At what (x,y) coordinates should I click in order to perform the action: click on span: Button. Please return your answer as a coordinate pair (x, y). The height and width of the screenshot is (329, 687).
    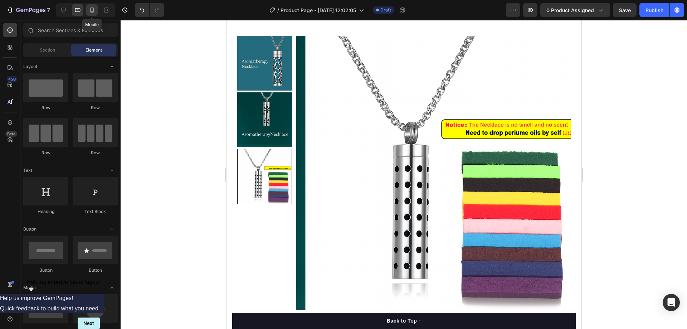
    Looking at the image, I should click on (30, 229).